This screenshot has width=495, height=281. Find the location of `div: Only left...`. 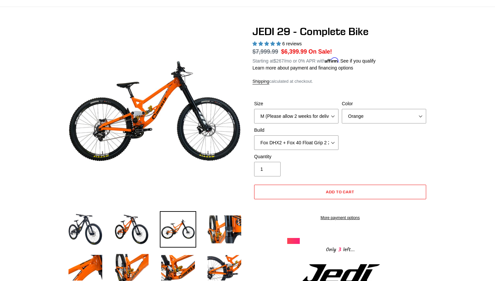

div: Only left... is located at coordinates (340, 249).